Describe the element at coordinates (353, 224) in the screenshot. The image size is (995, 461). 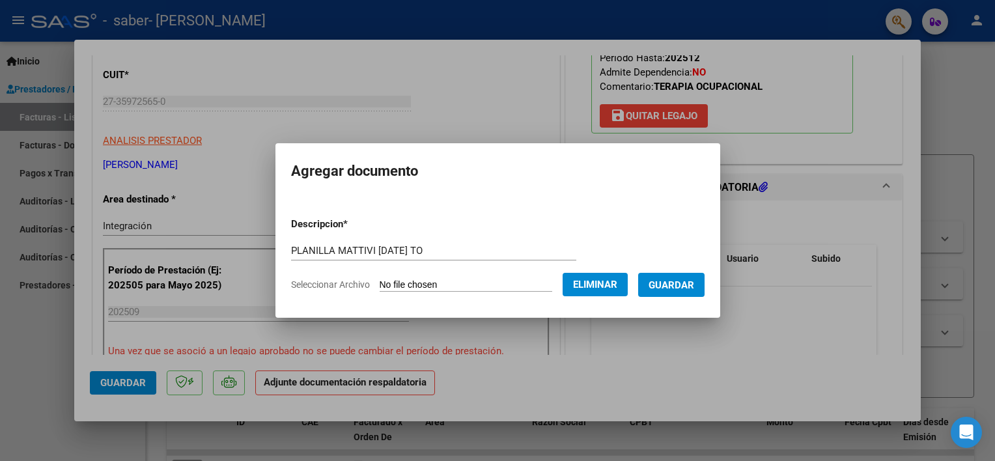
I see `p: Descripcion` at that location.